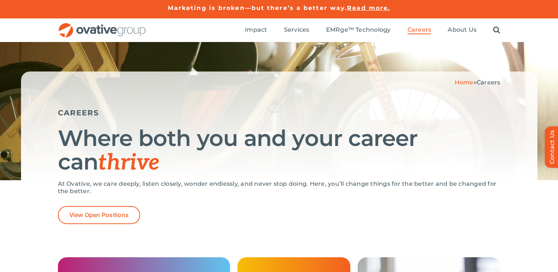  What do you see at coordinates (102, 25) in the screenshot?
I see `a: OG_Full_horizontal_RGB` at bounding box center [102, 25].